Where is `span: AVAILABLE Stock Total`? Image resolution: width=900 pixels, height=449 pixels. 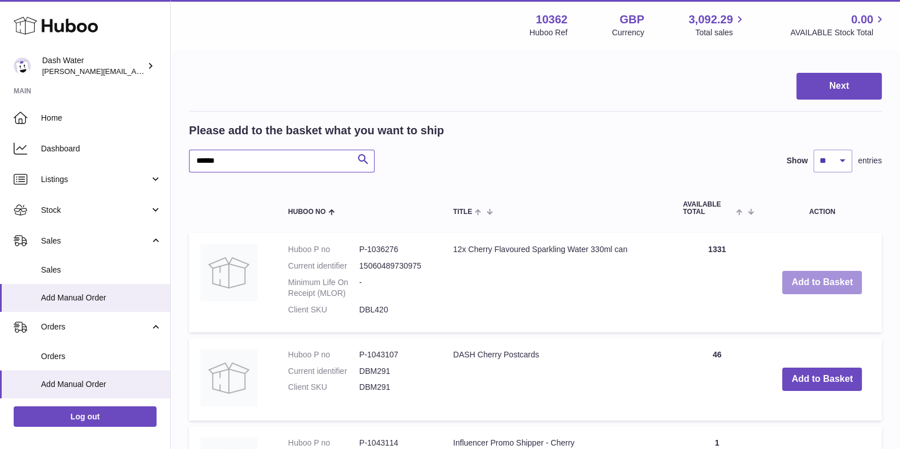 span: AVAILABLE Stock Total is located at coordinates (838, 32).